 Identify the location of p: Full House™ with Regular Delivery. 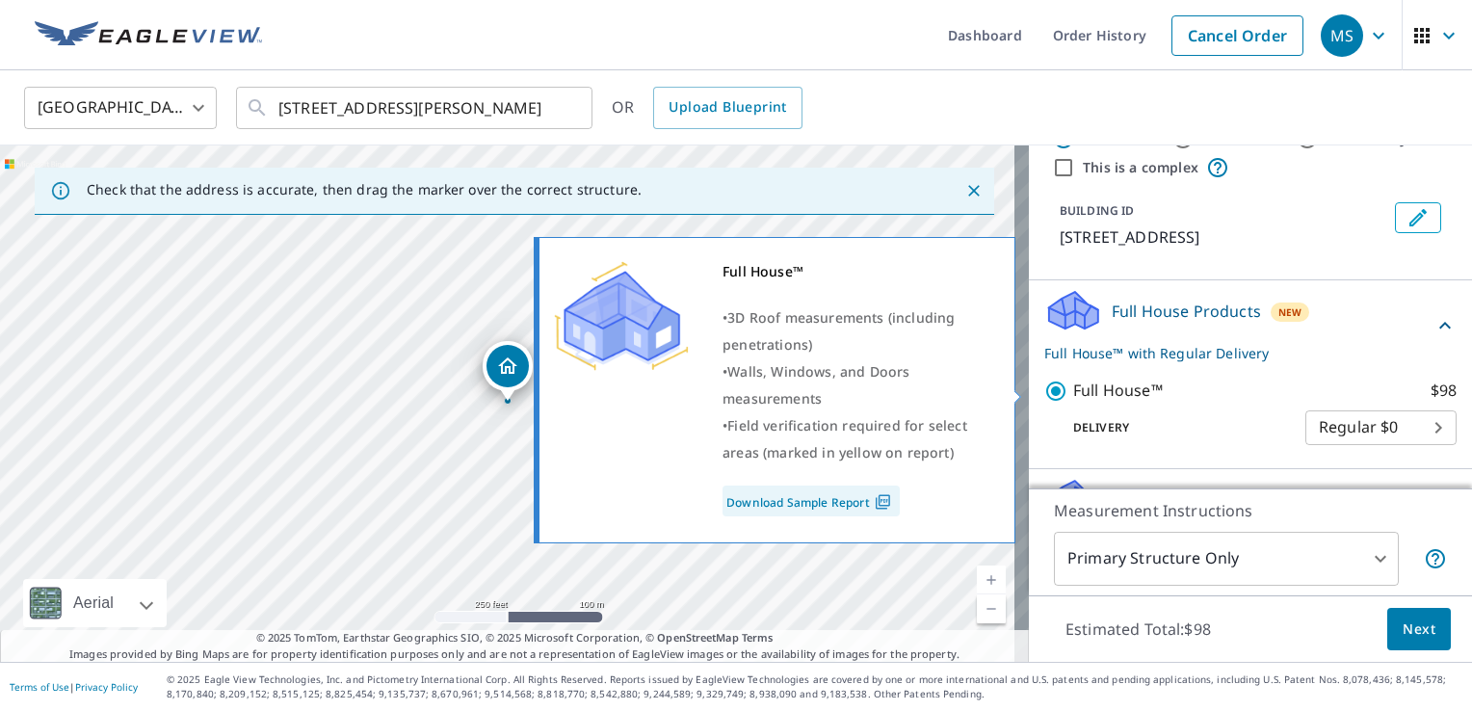
(1239, 353).